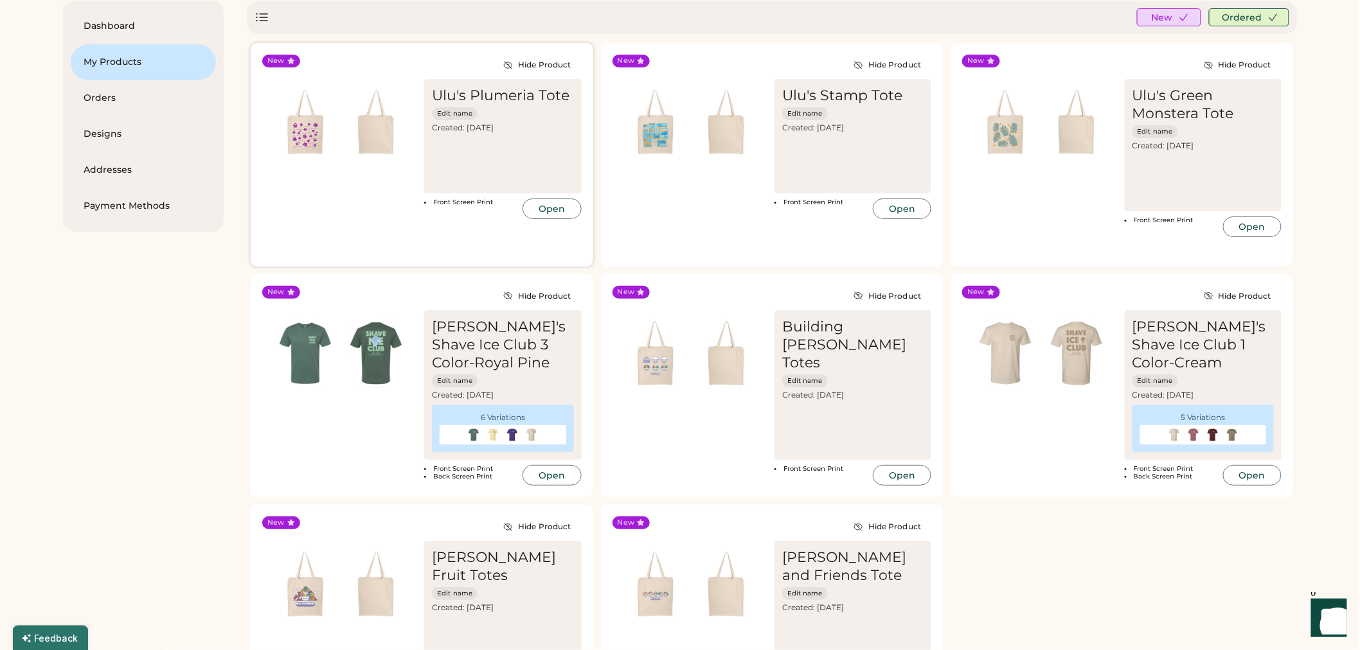 Image resolution: width=1360 pixels, height=650 pixels. I want to click on div: Ulu's Green Monstera Tote, so click(1203, 105).